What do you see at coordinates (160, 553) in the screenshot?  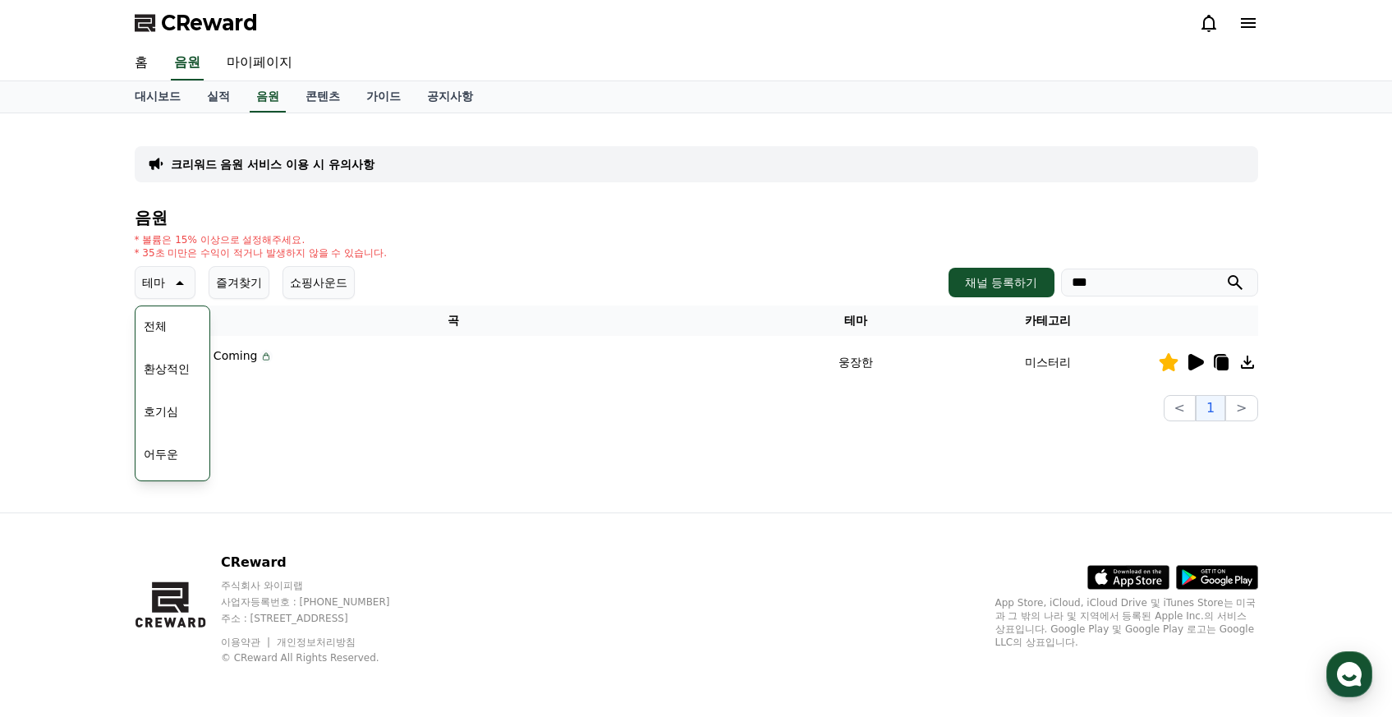 I see `span: 대화` at bounding box center [160, 553].